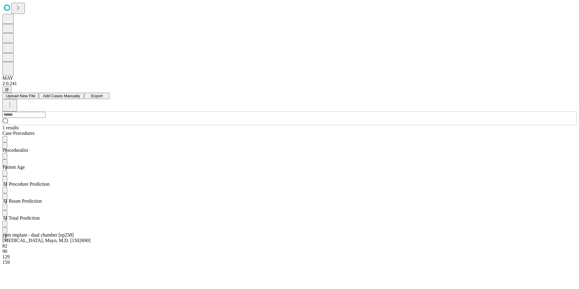 The height and width of the screenshot is (289, 579). I want to click on button: Upload New File, so click(21, 96).